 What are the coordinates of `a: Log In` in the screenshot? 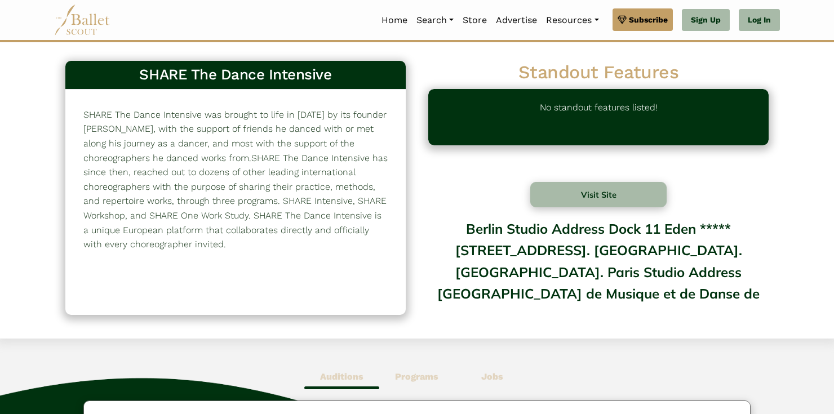 It's located at (759, 20).